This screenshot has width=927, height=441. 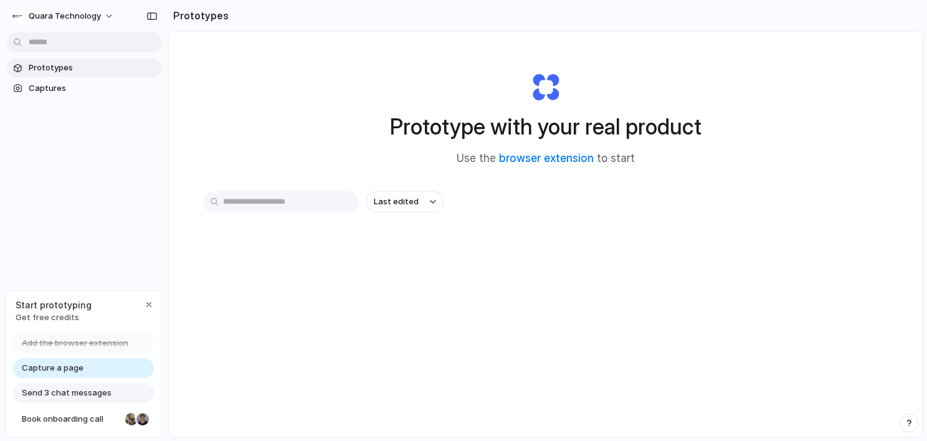 What do you see at coordinates (93, 88) in the screenshot?
I see `span: Captures` at bounding box center [93, 88].